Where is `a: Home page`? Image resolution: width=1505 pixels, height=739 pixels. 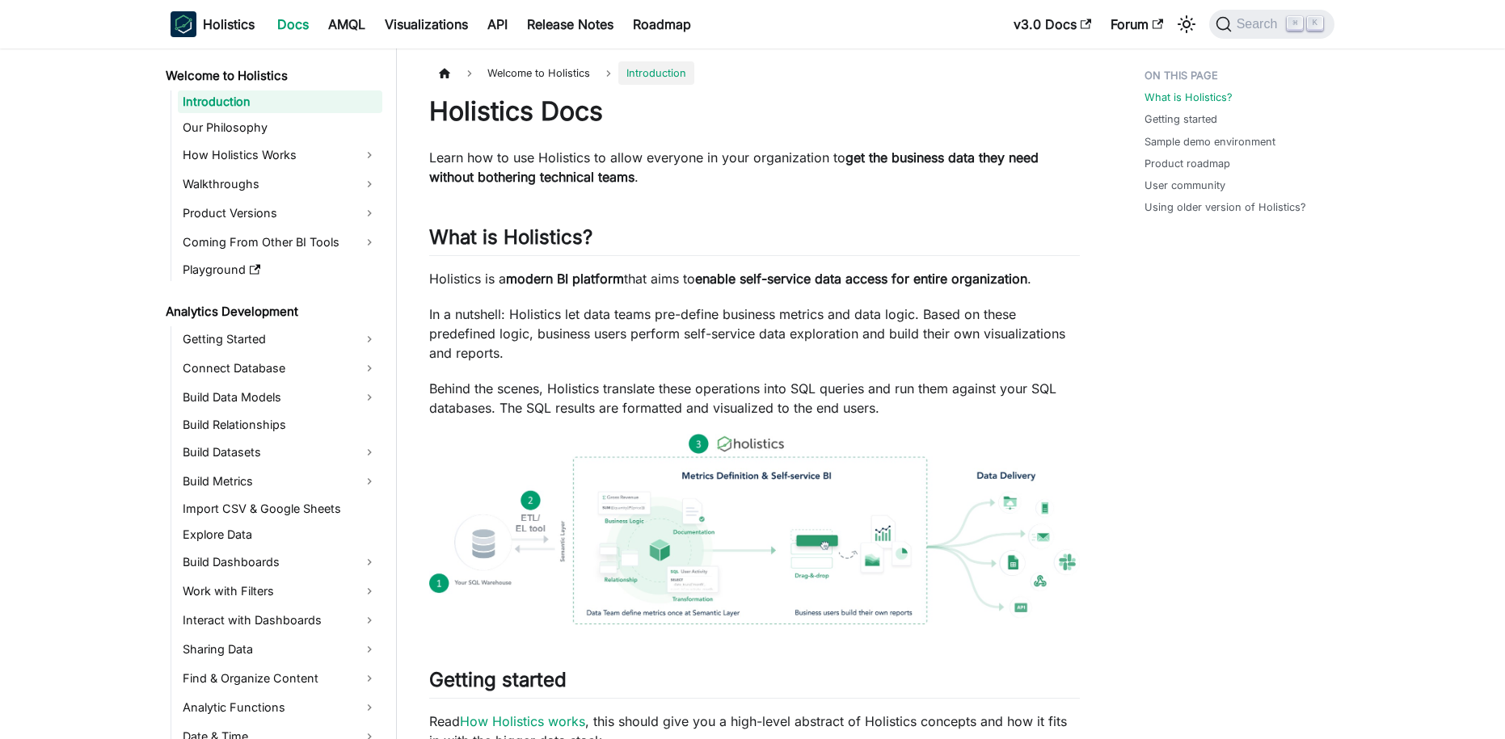 a: Home page is located at coordinates (444, 73).